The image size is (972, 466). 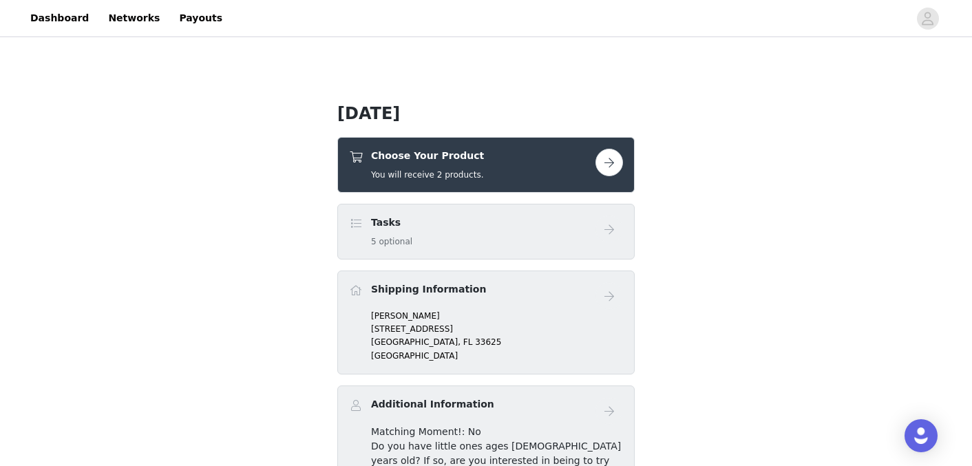 What do you see at coordinates (488, 342) in the screenshot?
I see `span: 33625` at bounding box center [488, 342].